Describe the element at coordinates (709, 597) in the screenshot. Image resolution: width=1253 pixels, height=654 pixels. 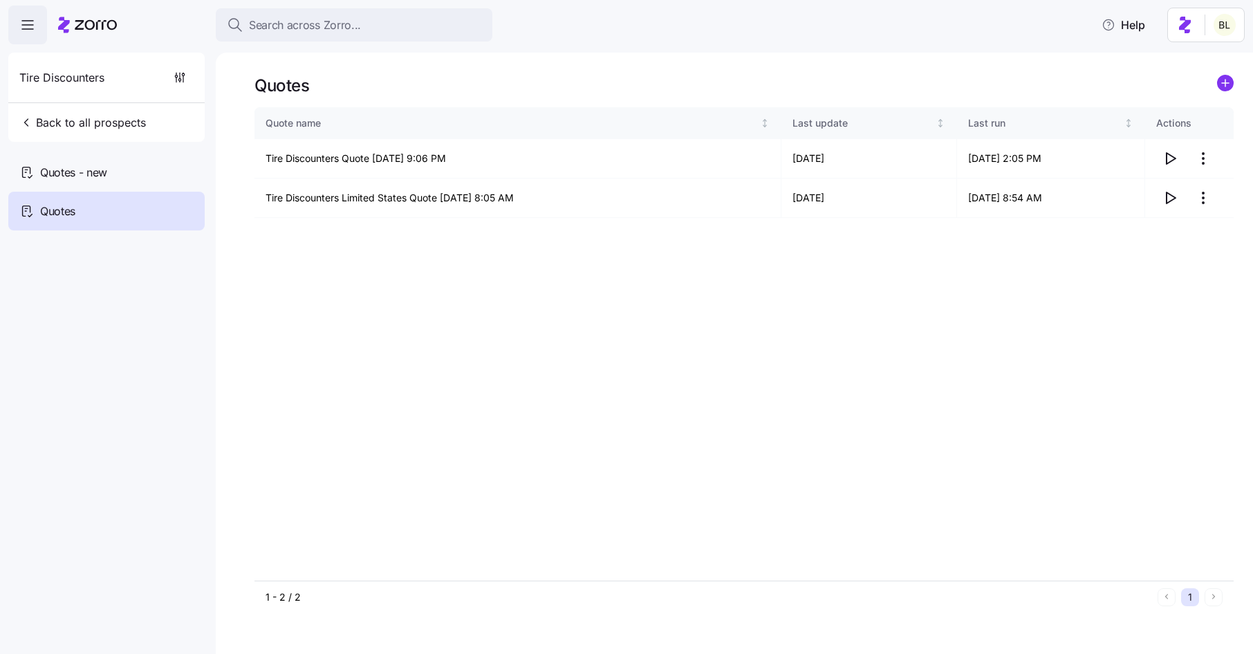
I see `div: 1 - 2 / 2` at that location.